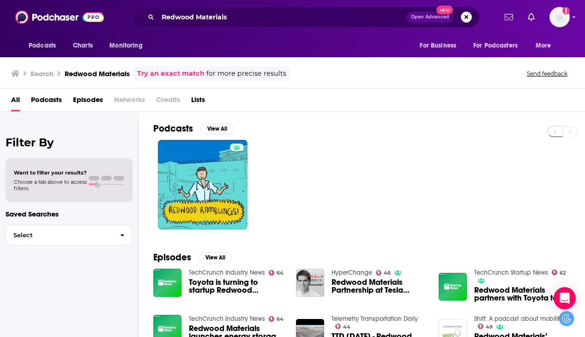 This screenshot has height=337, width=585. Describe the element at coordinates (126, 46) in the screenshot. I see `span: Monitoring` at that location.